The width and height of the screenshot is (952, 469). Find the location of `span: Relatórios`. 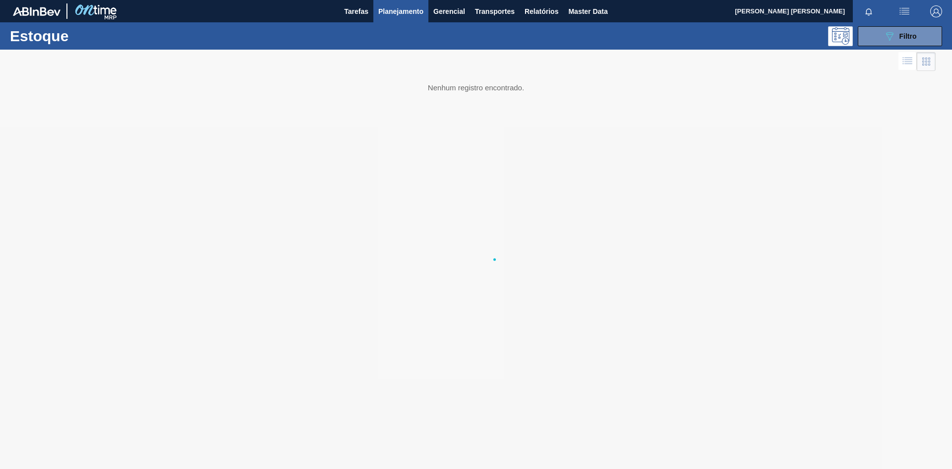

span: Relatórios is located at coordinates (541, 11).